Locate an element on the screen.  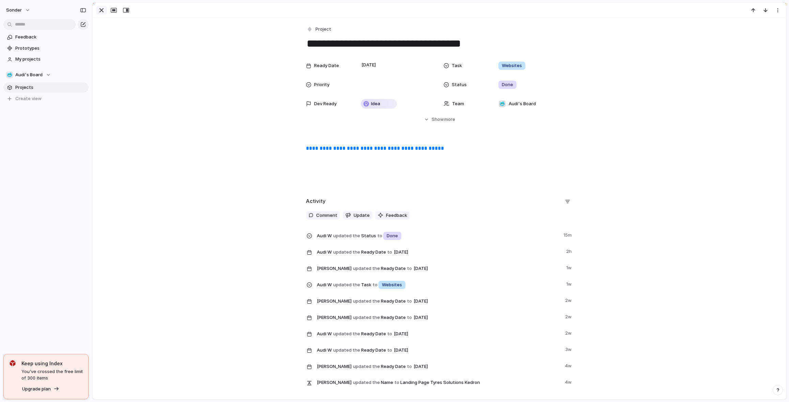
button: sonder is located at coordinates (18, 10).